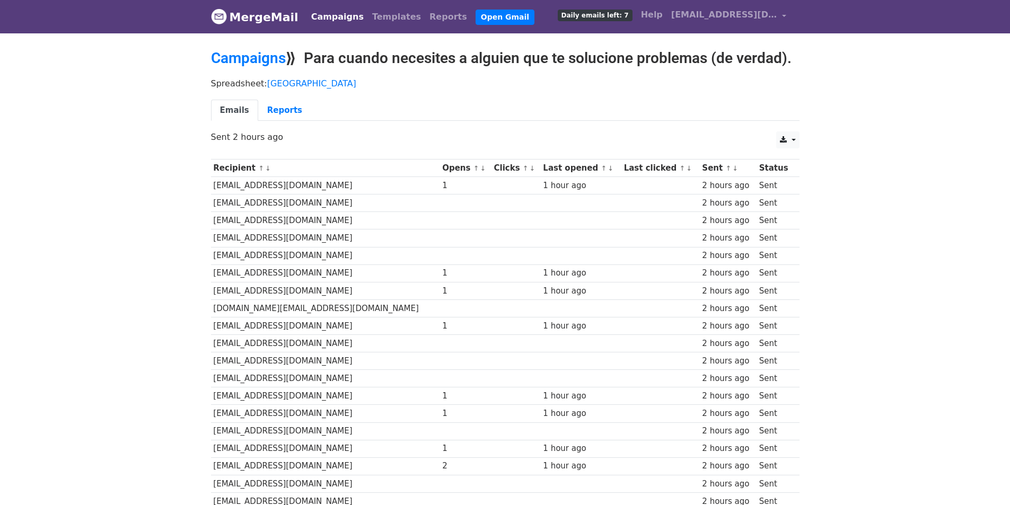 This screenshot has height=505, width=1010. Describe the element at coordinates (254, 17) in the screenshot. I see `a: MergeMail` at that location.